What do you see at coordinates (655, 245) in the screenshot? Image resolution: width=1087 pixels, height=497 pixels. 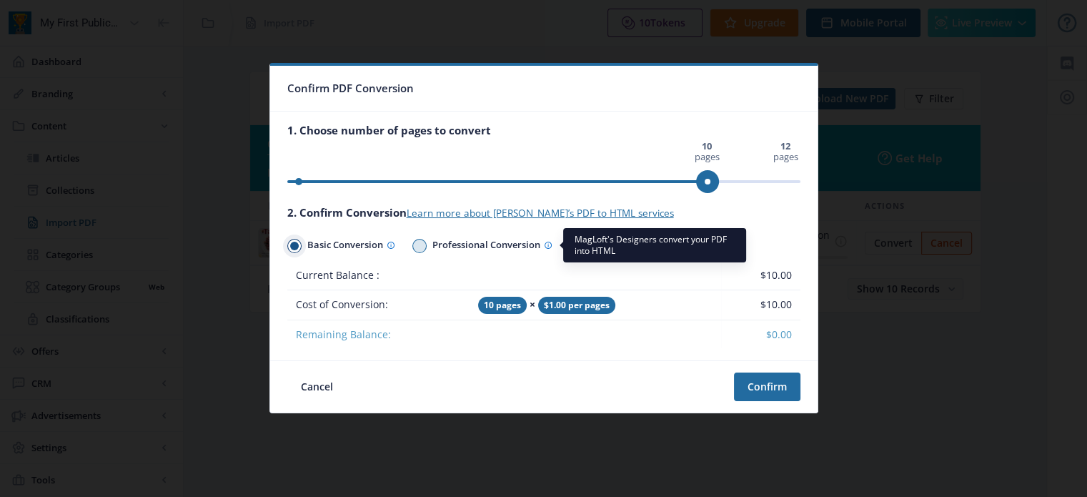 I see `span: MagLoft's Designers convert your PDF into HTML` at bounding box center [655, 245].